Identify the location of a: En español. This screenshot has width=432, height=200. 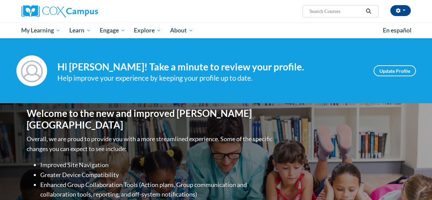
(397, 30).